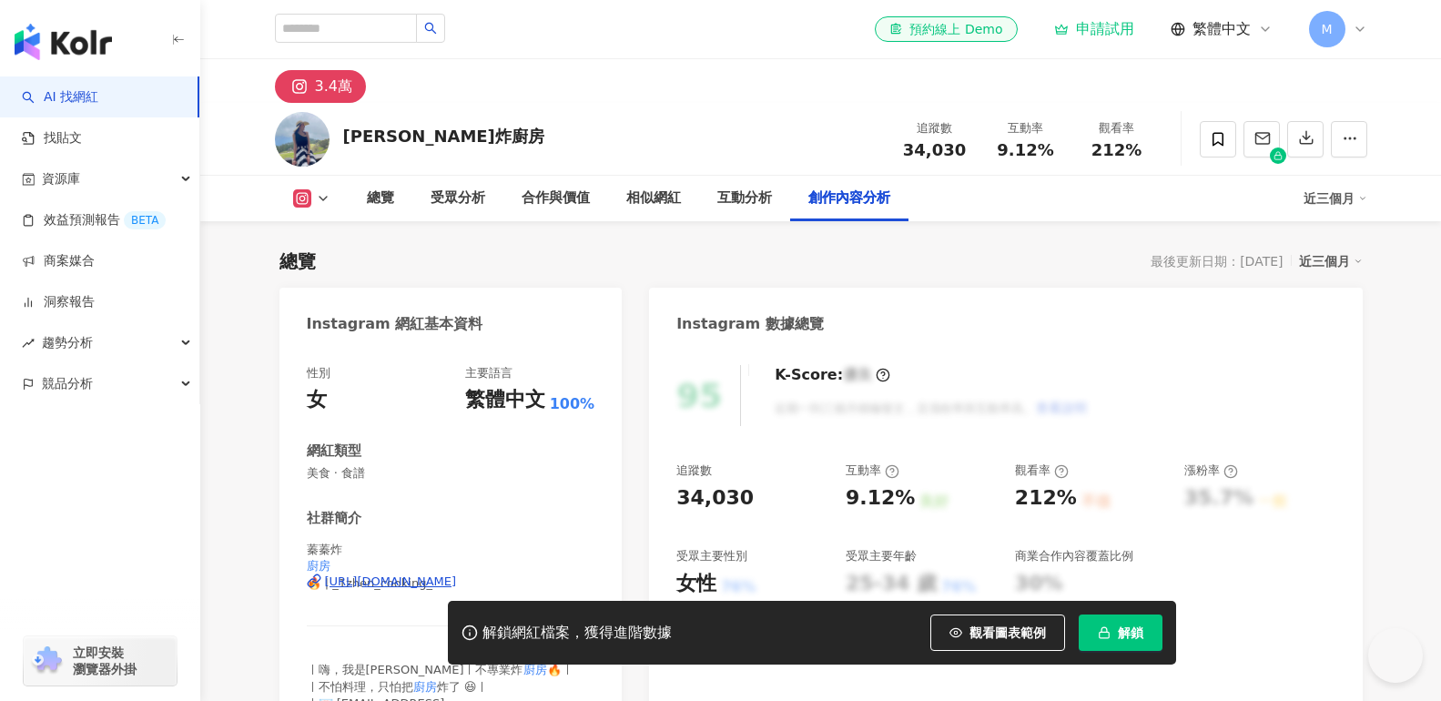 This screenshot has width=1441, height=701. Describe the element at coordinates (1117, 150) in the screenshot. I see `span: 212%` at that location.